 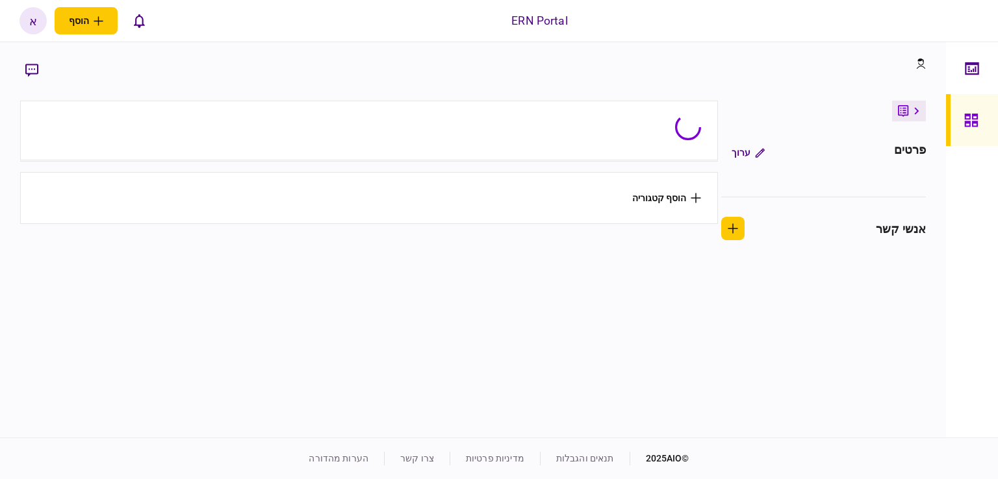 I want to click on div: אנשי קשר, so click(x=900, y=229).